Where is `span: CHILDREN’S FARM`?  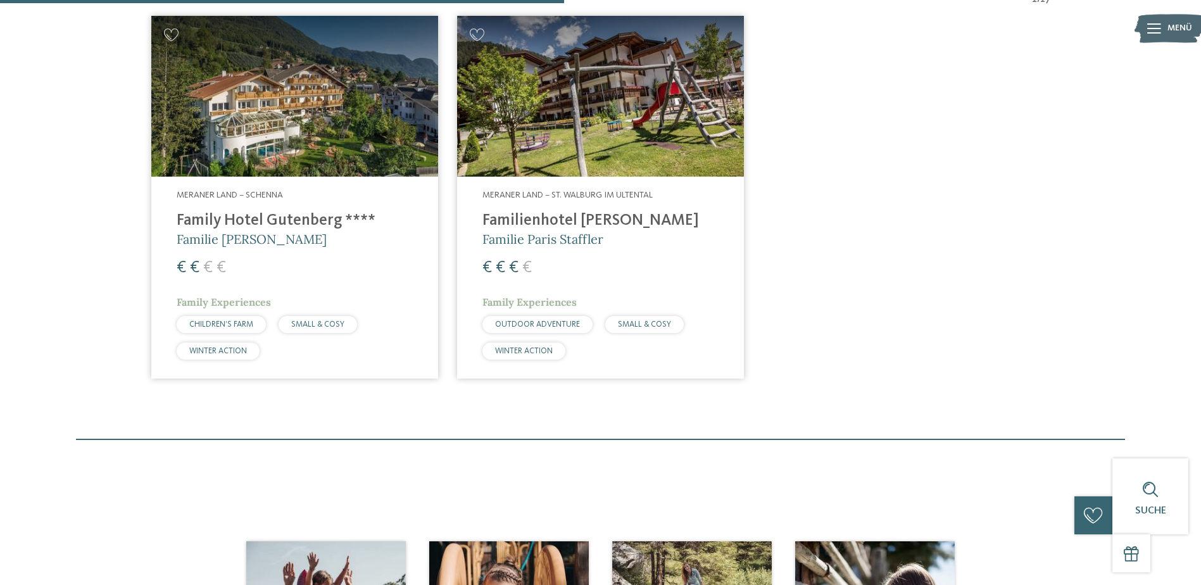
span: CHILDREN’S FARM is located at coordinates (221, 324).